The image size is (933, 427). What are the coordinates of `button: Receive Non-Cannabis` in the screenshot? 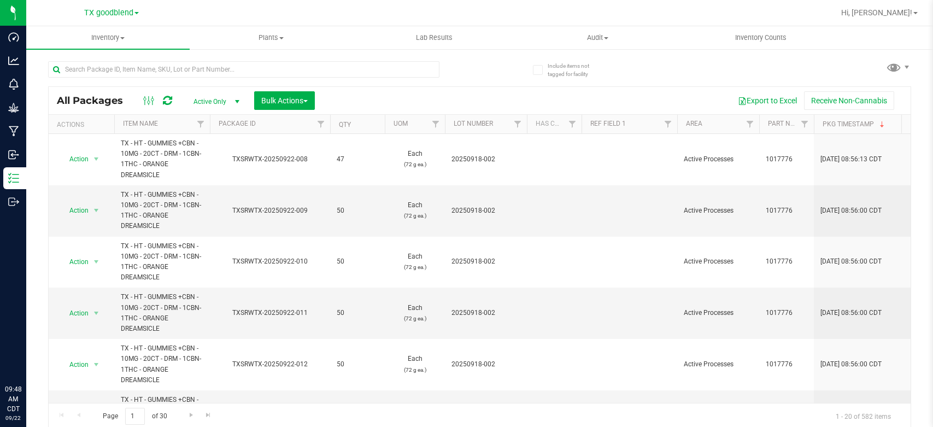 It's located at (848, 101).